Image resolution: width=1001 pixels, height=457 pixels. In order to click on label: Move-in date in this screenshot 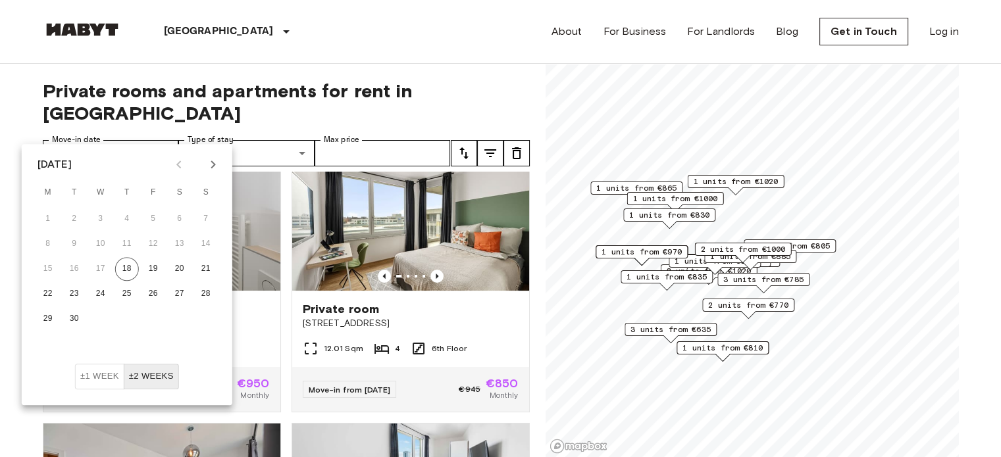, I will do `click(76, 140)`.